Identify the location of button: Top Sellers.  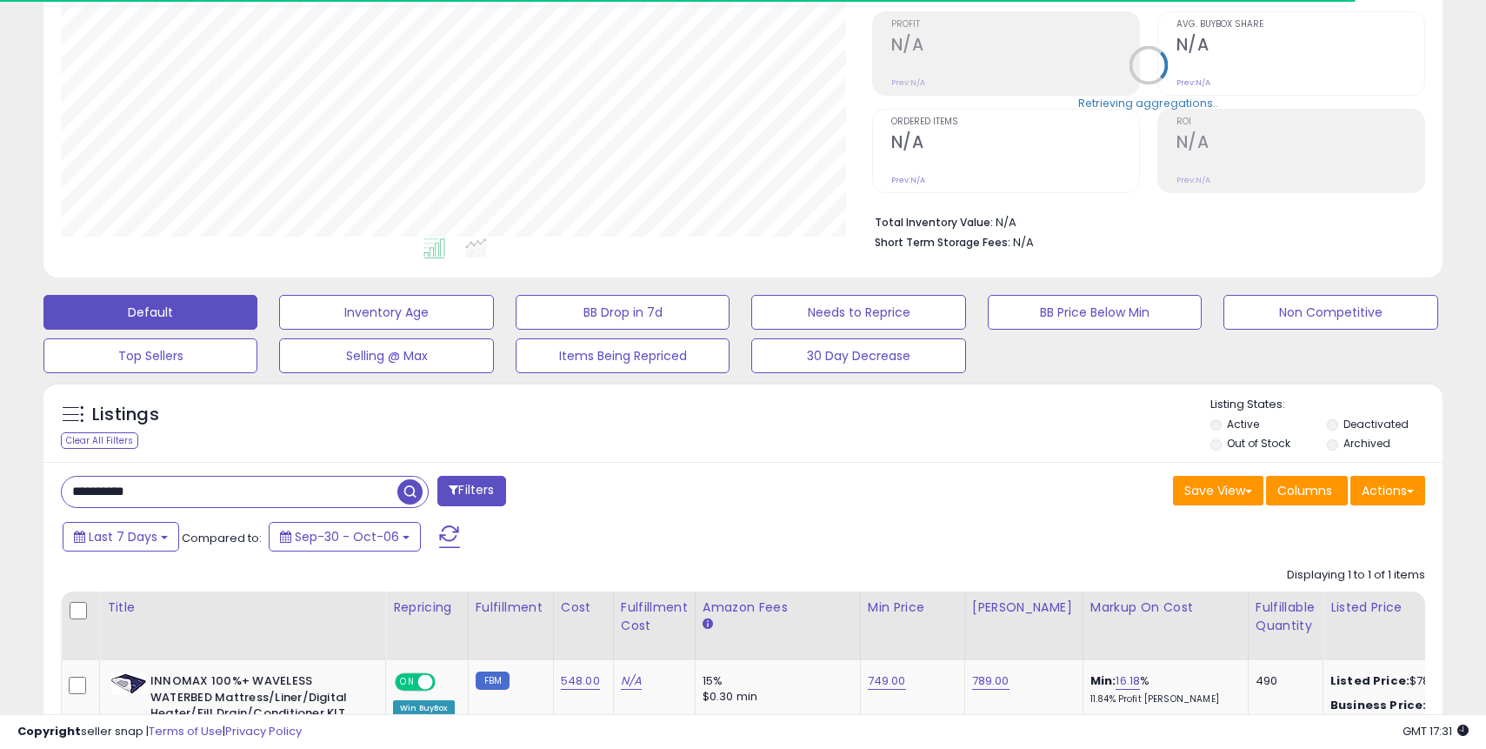
(150, 356).